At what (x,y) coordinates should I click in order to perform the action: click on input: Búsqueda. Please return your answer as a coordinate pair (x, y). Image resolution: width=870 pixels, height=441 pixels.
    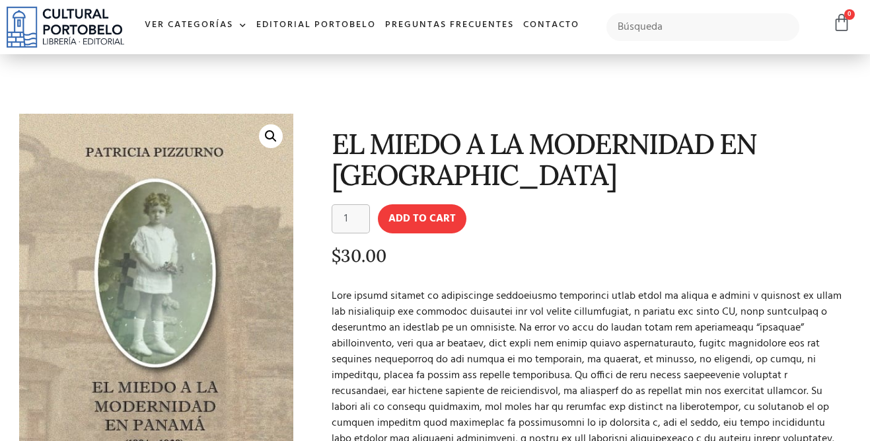
    Looking at the image, I should click on (703, 27).